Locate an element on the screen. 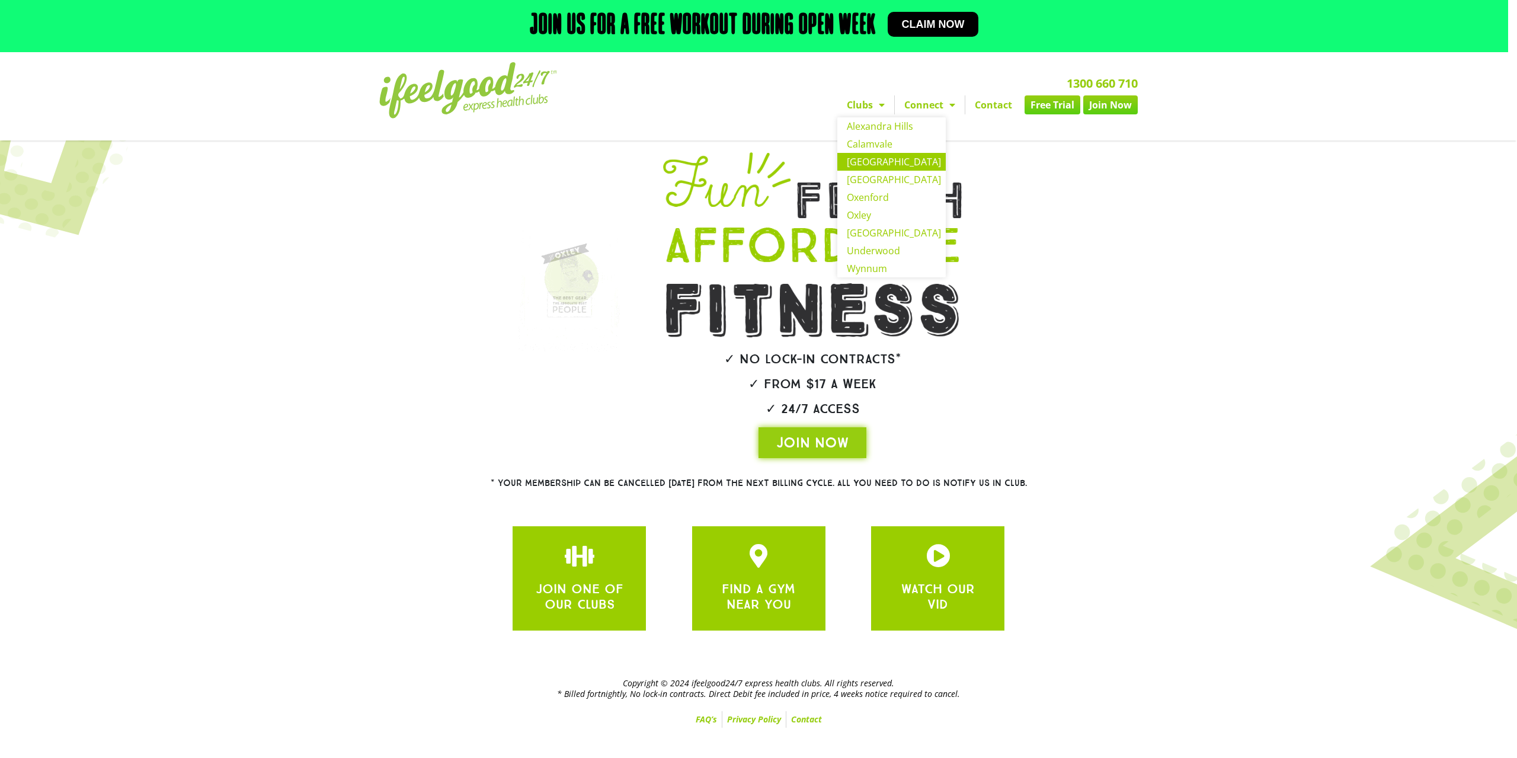 The width and height of the screenshot is (1517, 758). h2: ✓ From $17 a week is located at coordinates (812, 384).